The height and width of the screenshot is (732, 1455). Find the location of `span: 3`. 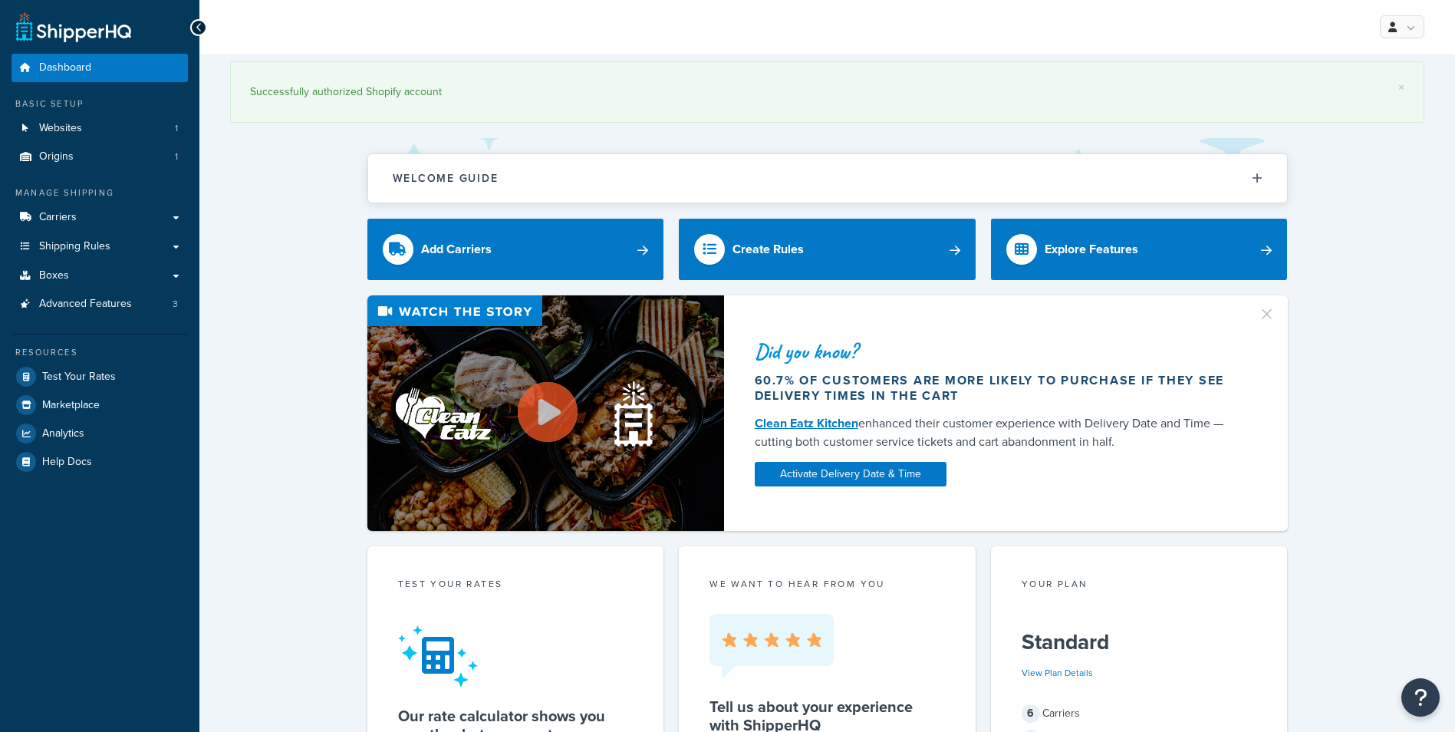

span: 3 is located at coordinates (175, 304).